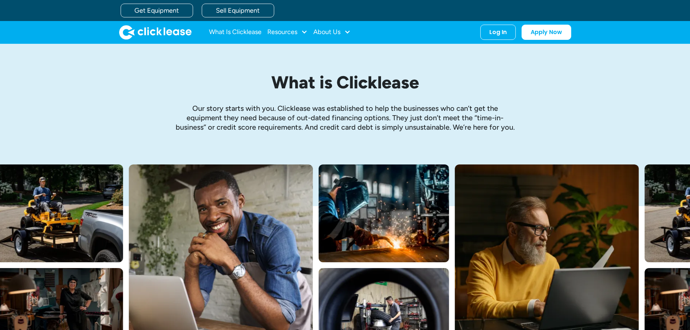 This screenshot has width=690, height=330. I want to click on a: Apply Now, so click(546, 32).